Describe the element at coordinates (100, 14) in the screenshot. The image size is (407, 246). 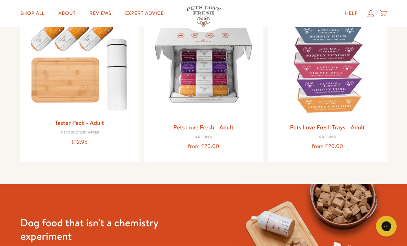
I see `a: Reviews` at that location.